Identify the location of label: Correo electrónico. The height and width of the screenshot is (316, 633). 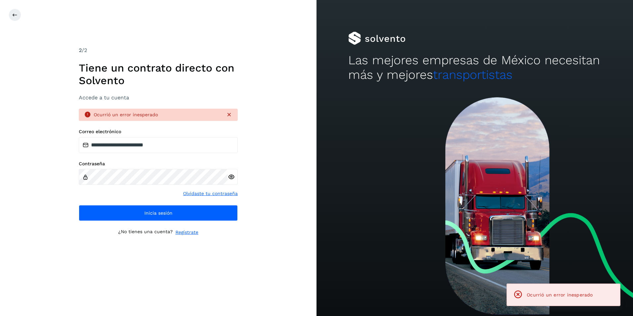
(158, 131).